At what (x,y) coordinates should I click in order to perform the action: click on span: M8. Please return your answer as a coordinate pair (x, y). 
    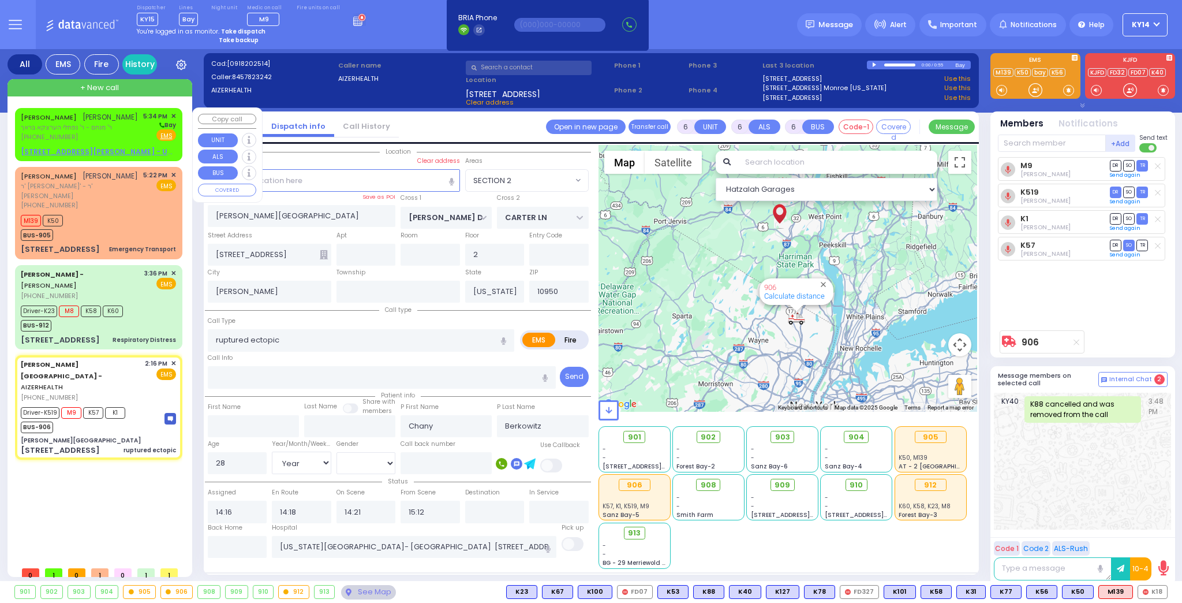
    Looking at the image, I should click on (69, 311).